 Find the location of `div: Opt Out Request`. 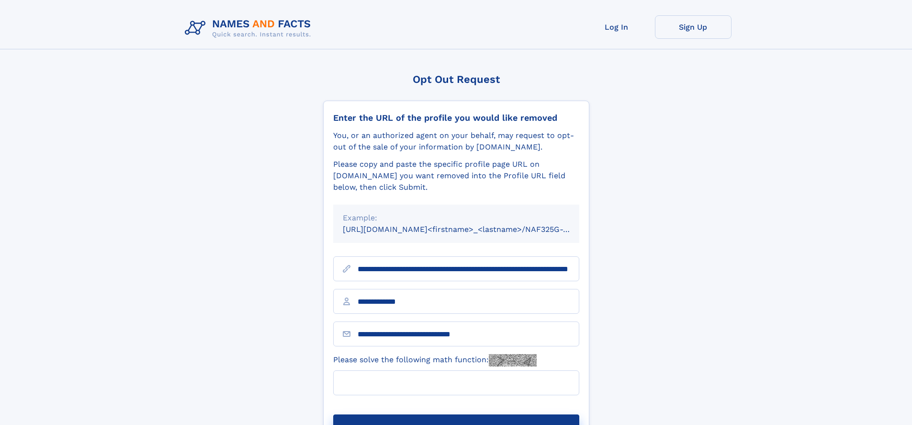

div: Opt Out Request is located at coordinates (456, 79).